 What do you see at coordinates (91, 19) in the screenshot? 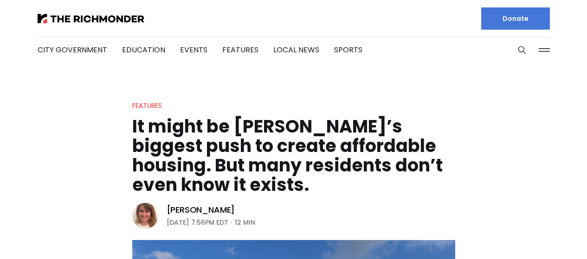
I see `img: The Richmonder` at bounding box center [91, 19].